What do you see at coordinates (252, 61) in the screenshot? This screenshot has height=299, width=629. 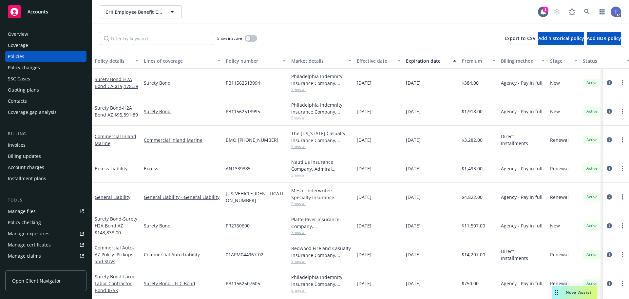 I see `div: Policy number` at bounding box center [252, 61].